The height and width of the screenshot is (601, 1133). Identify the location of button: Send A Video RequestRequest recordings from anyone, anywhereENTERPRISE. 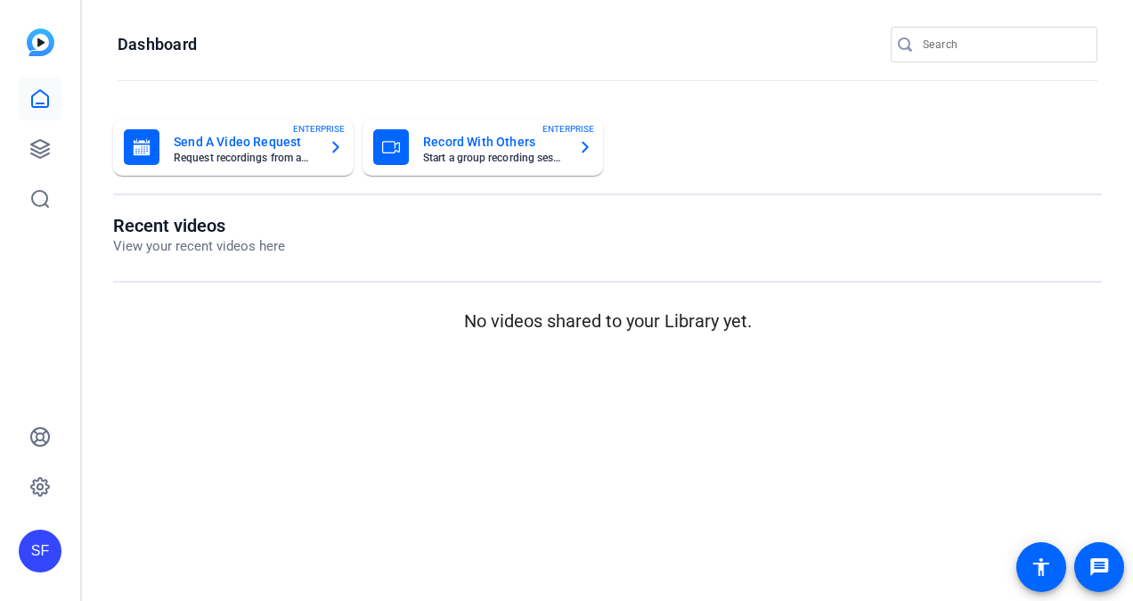
(233, 147).